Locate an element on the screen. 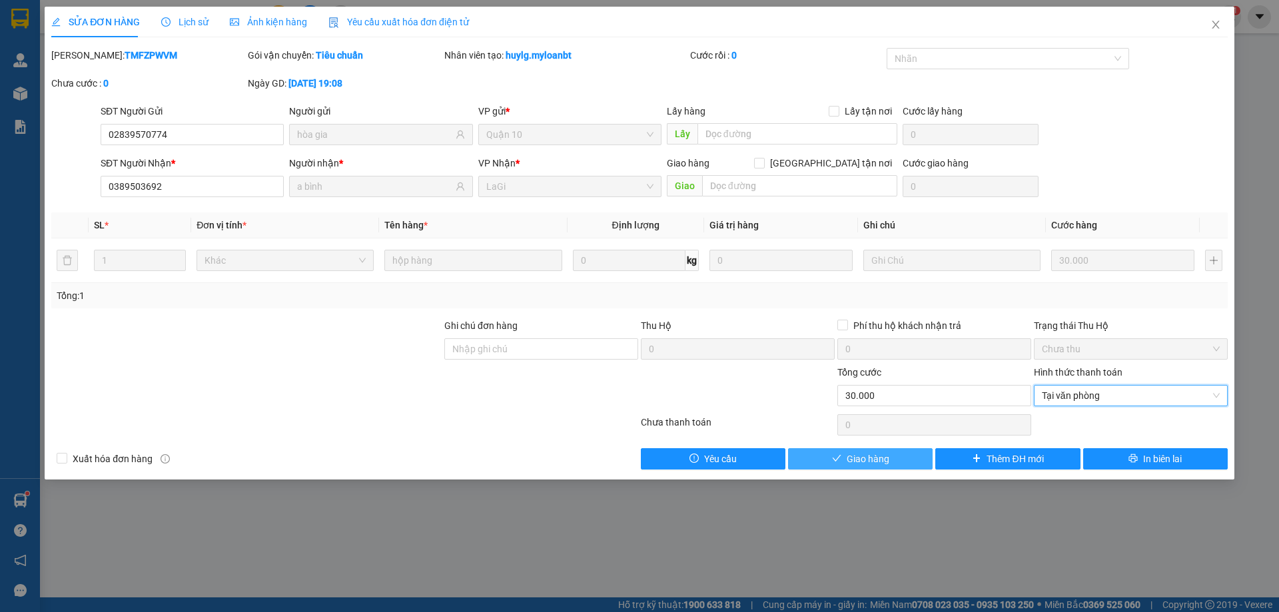  span: printer is located at coordinates (1133, 459).